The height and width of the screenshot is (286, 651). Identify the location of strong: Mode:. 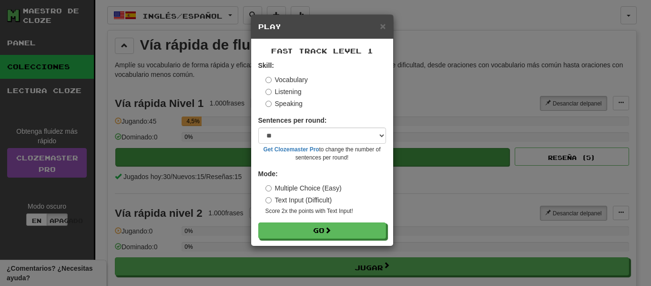
(268, 174).